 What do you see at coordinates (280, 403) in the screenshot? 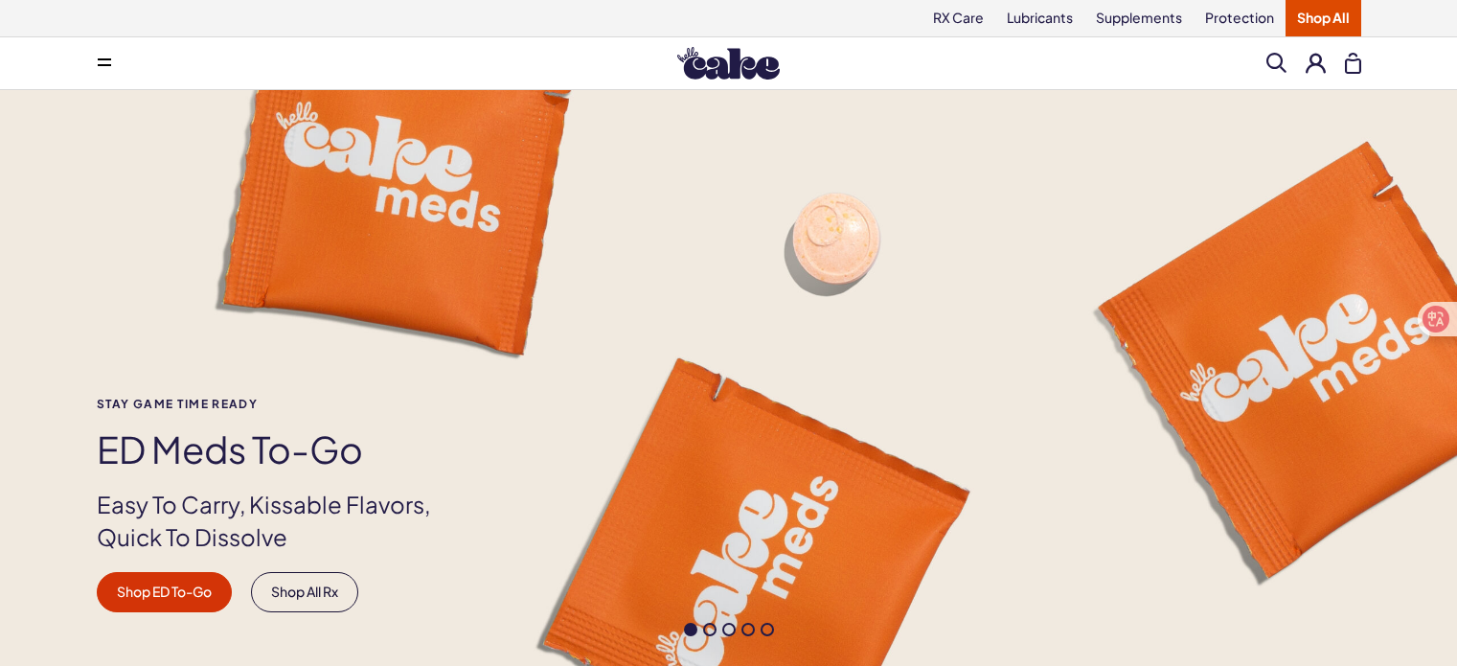
I see `span: Stay Game time ready` at bounding box center [280, 403].